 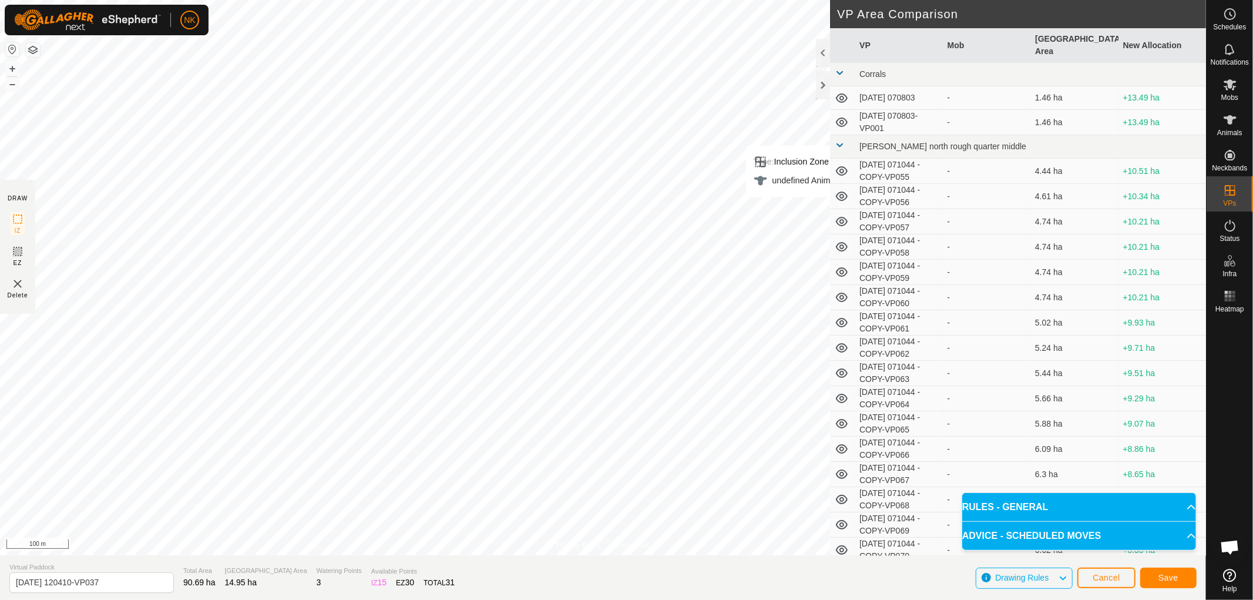 I want to click on span: Watering Points, so click(x=339, y=570).